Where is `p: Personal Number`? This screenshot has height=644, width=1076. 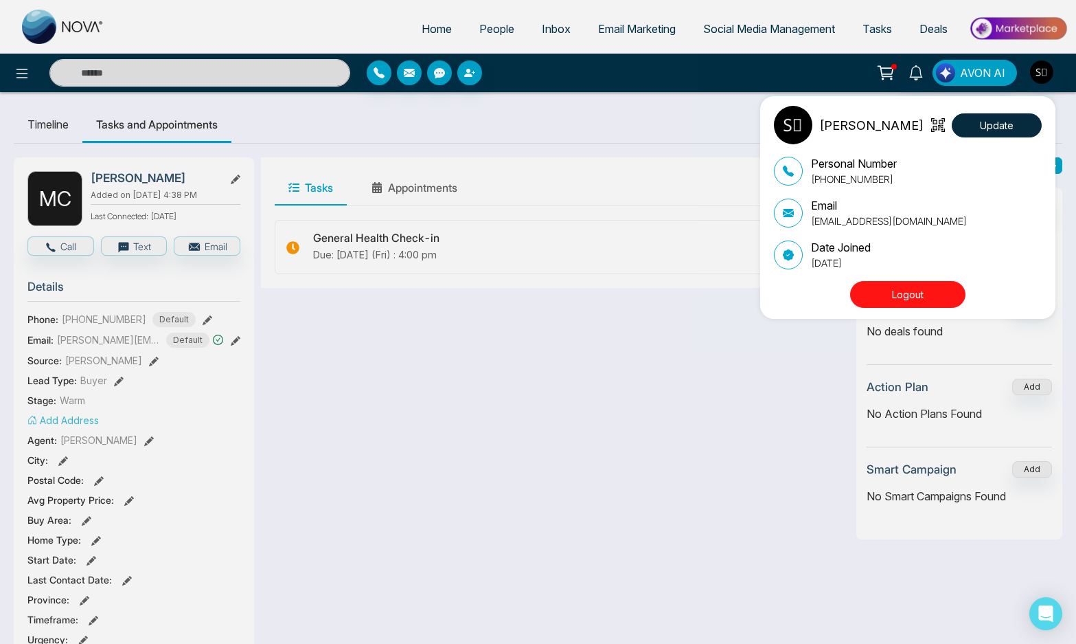
p: Personal Number is located at coordinates (854, 163).